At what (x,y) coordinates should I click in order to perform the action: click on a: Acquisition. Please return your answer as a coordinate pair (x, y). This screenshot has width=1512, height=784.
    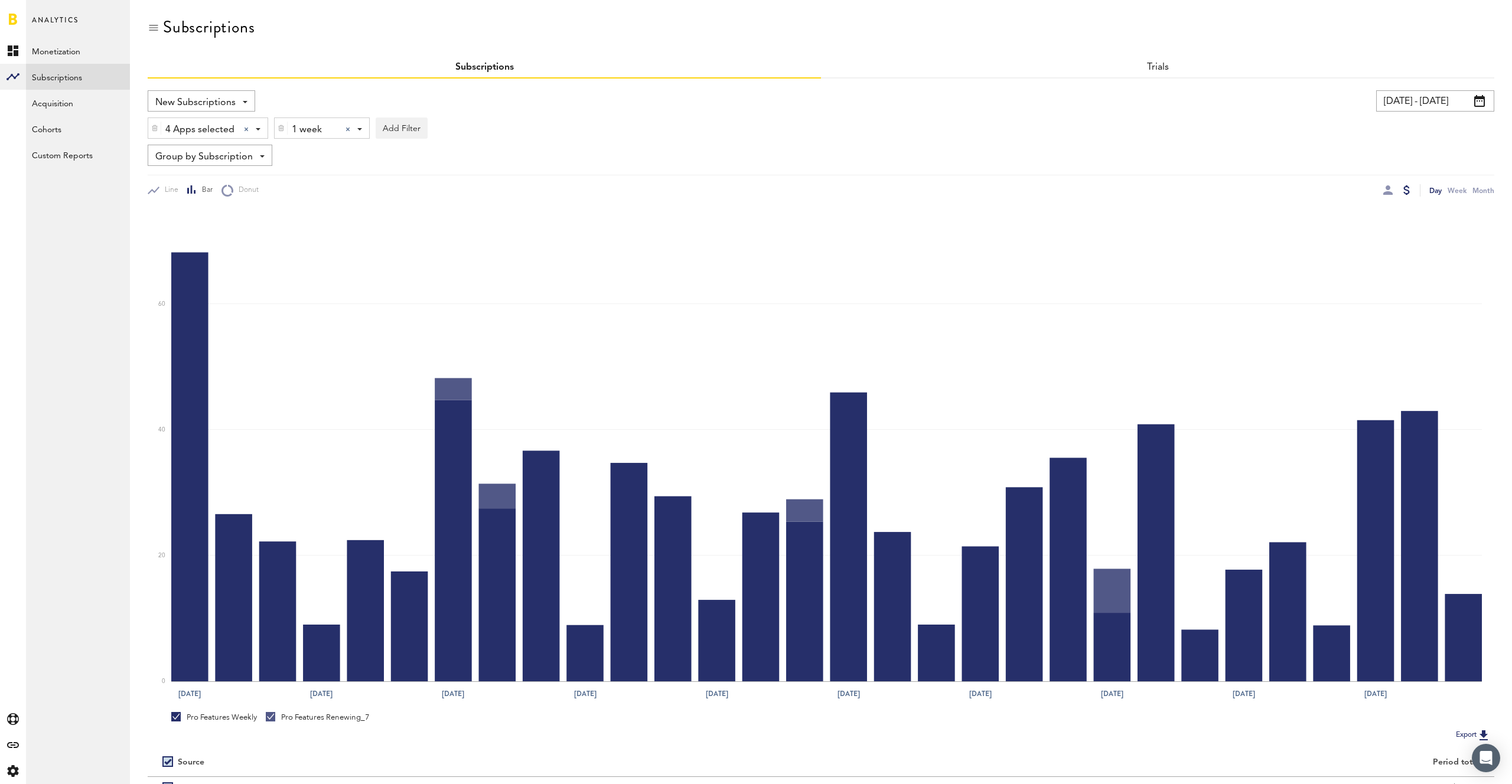
    Looking at the image, I should click on (78, 102).